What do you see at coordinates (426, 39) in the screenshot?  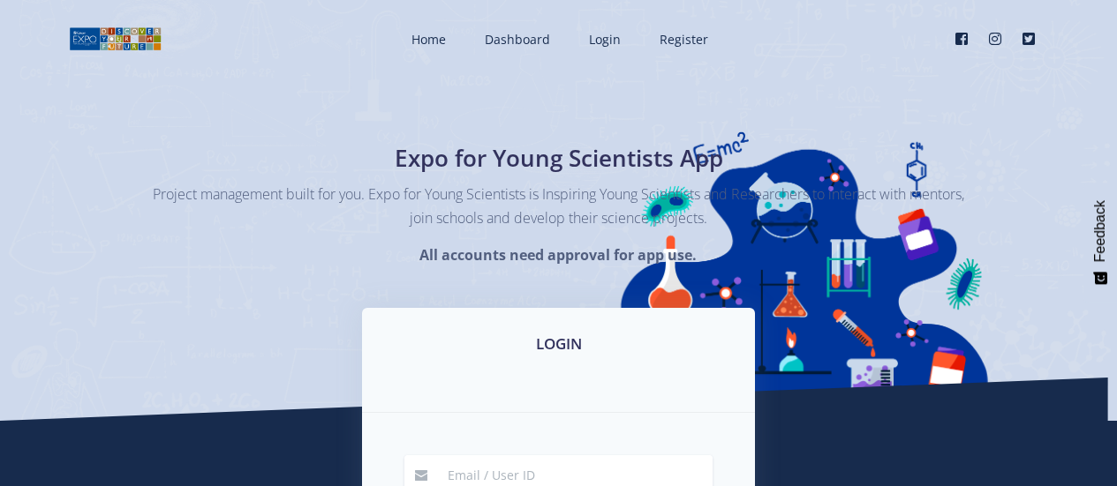 I see `a: Home` at bounding box center [426, 39].